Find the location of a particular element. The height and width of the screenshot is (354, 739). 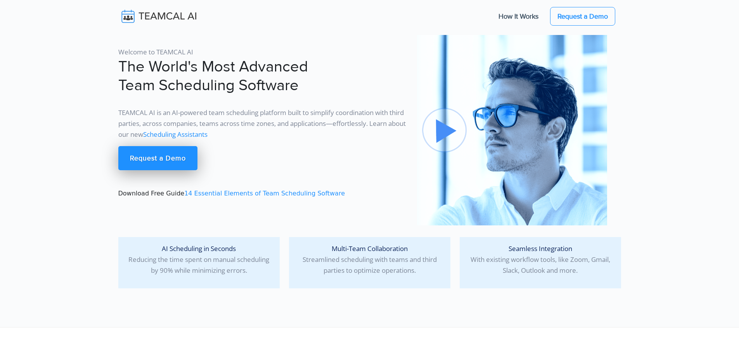

a: Scheduling Assistants is located at coordinates (175, 134).